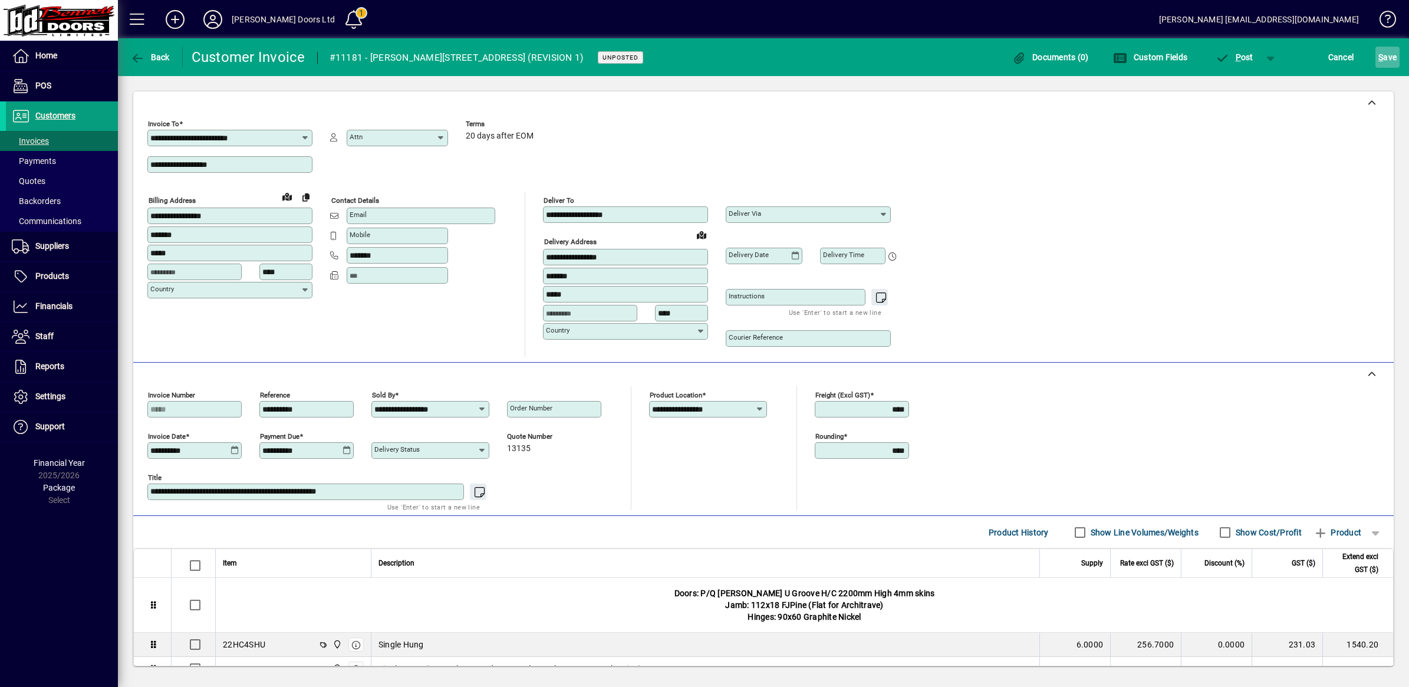  What do you see at coordinates (50, 426) in the screenshot?
I see `span: Support` at bounding box center [50, 426].